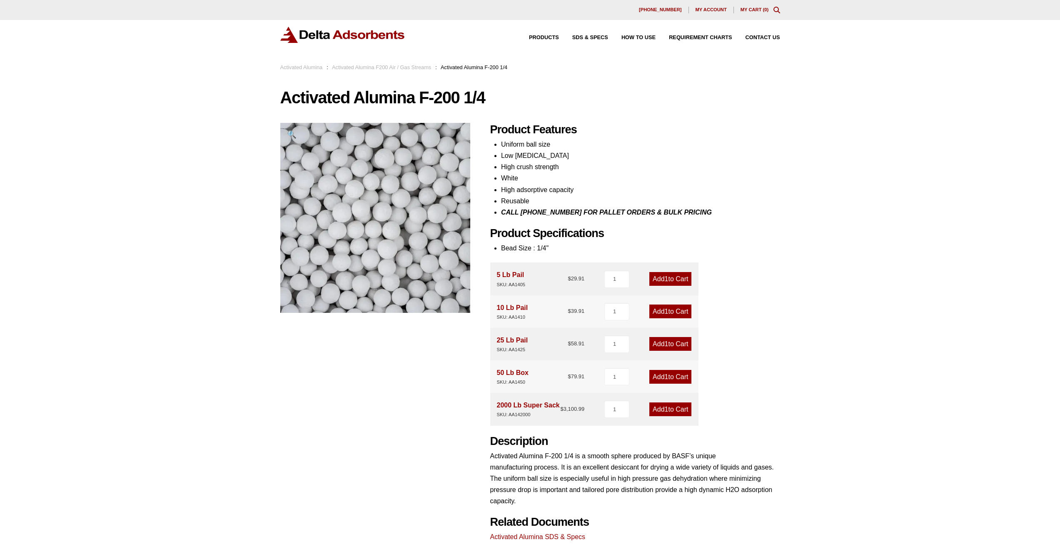 Image resolution: width=1060 pixels, height=547 pixels. What do you see at coordinates (576, 343) in the screenshot?
I see `bdi: 58.91` at bounding box center [576, 343].